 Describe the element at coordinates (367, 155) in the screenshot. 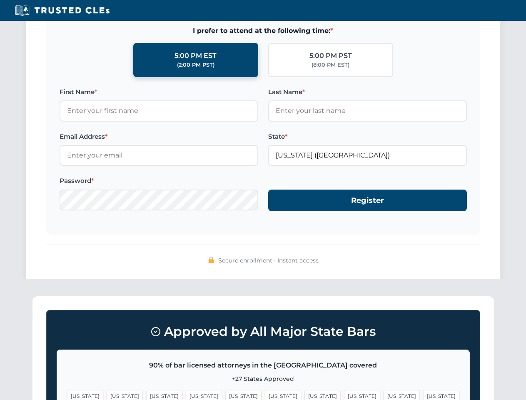

I see `input: Georgia (GA)` at that location.